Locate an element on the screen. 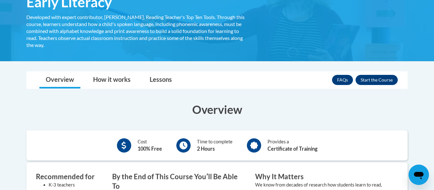  a: Overview is located at coordinates (60, 80).